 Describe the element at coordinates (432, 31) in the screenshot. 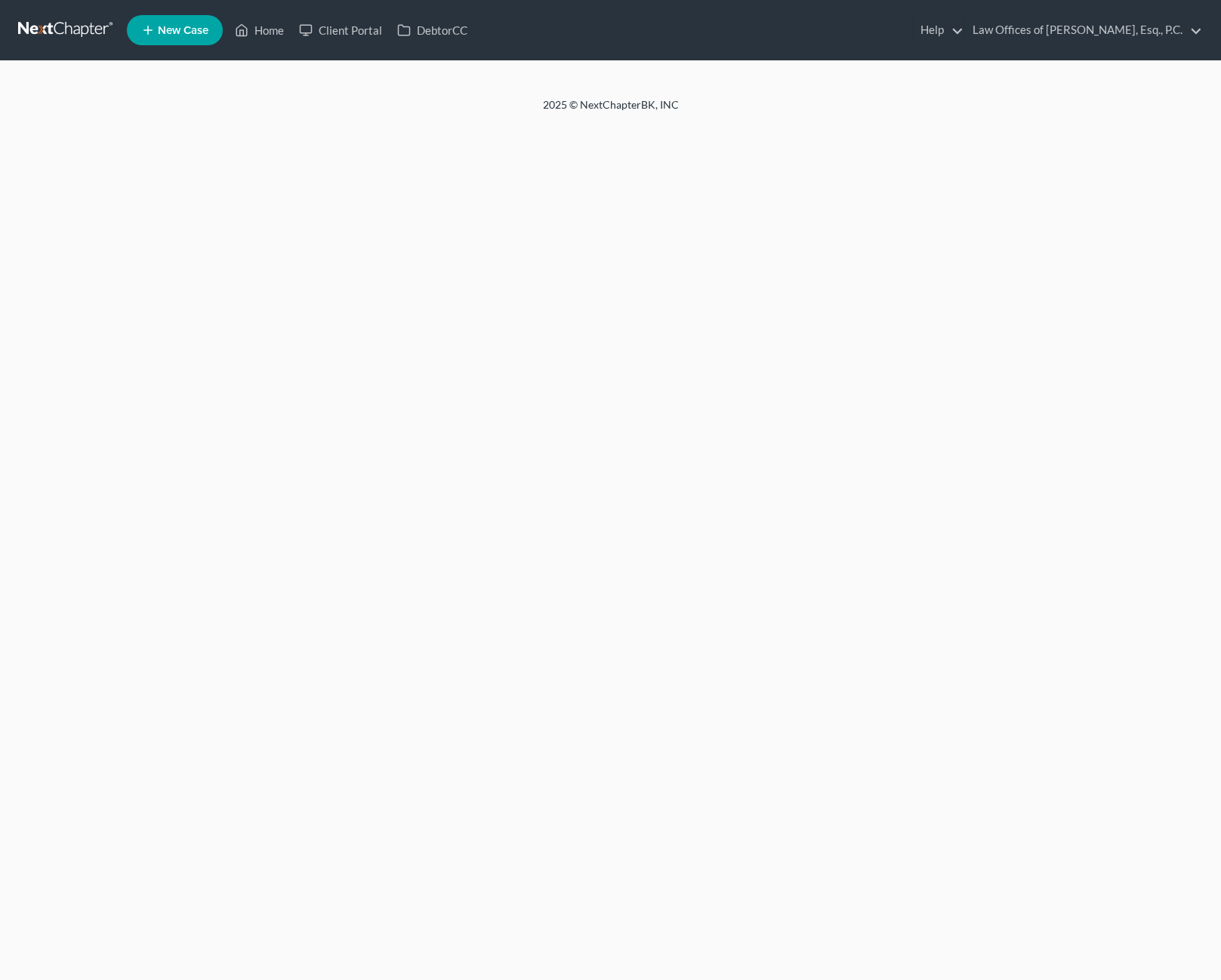

I see `a: DebtorCC` at that location.